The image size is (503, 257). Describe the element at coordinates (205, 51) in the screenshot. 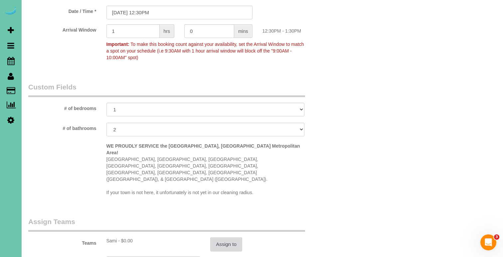

I see `span: To make this booking count against your availability, set the Arrival Window to match a spot on y...` at that location.